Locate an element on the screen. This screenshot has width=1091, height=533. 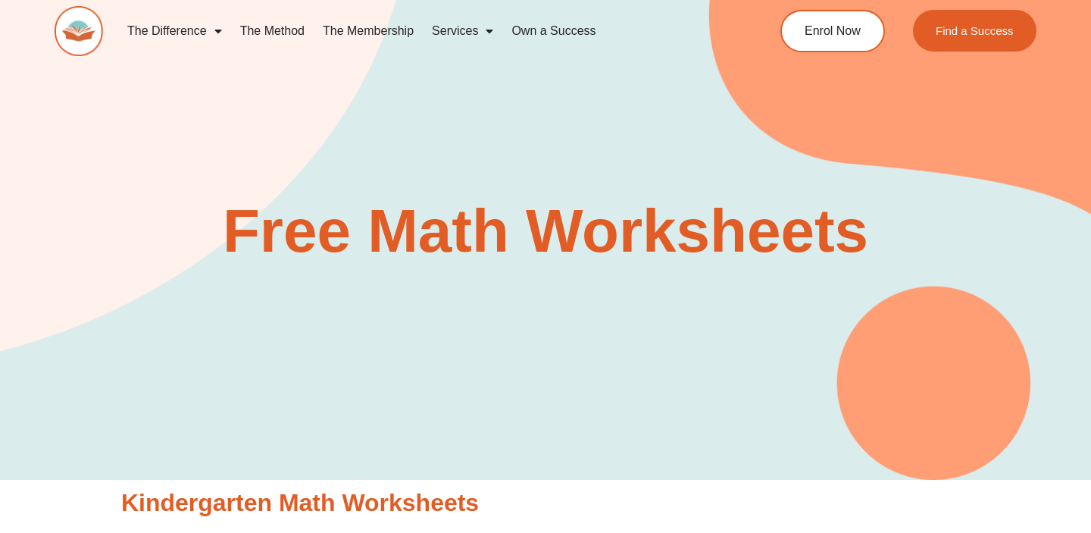
a: The Difference is located at coordinates (174, 31).